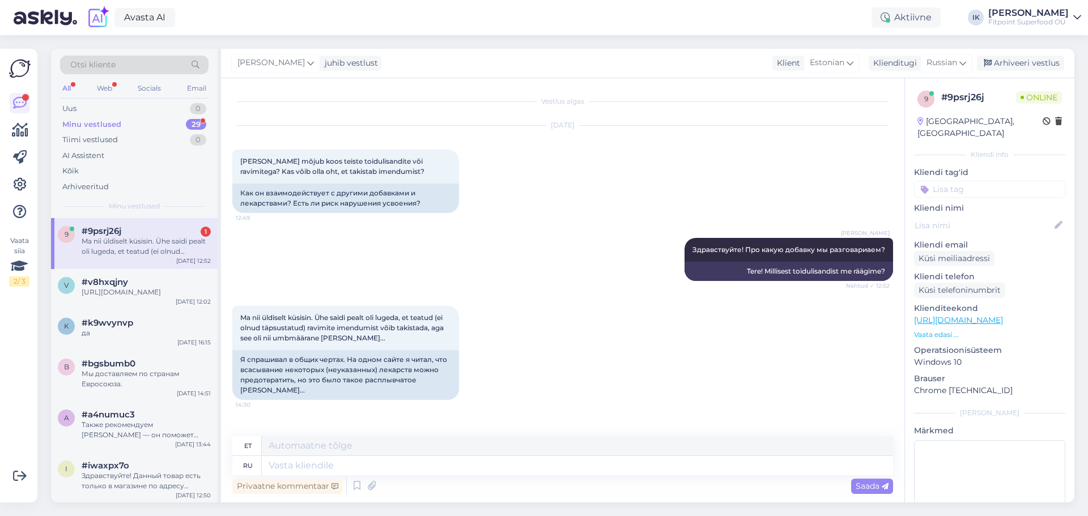 This screenshot has width=1088, height=516. I want to click on span: Online, so click(1038, 97).